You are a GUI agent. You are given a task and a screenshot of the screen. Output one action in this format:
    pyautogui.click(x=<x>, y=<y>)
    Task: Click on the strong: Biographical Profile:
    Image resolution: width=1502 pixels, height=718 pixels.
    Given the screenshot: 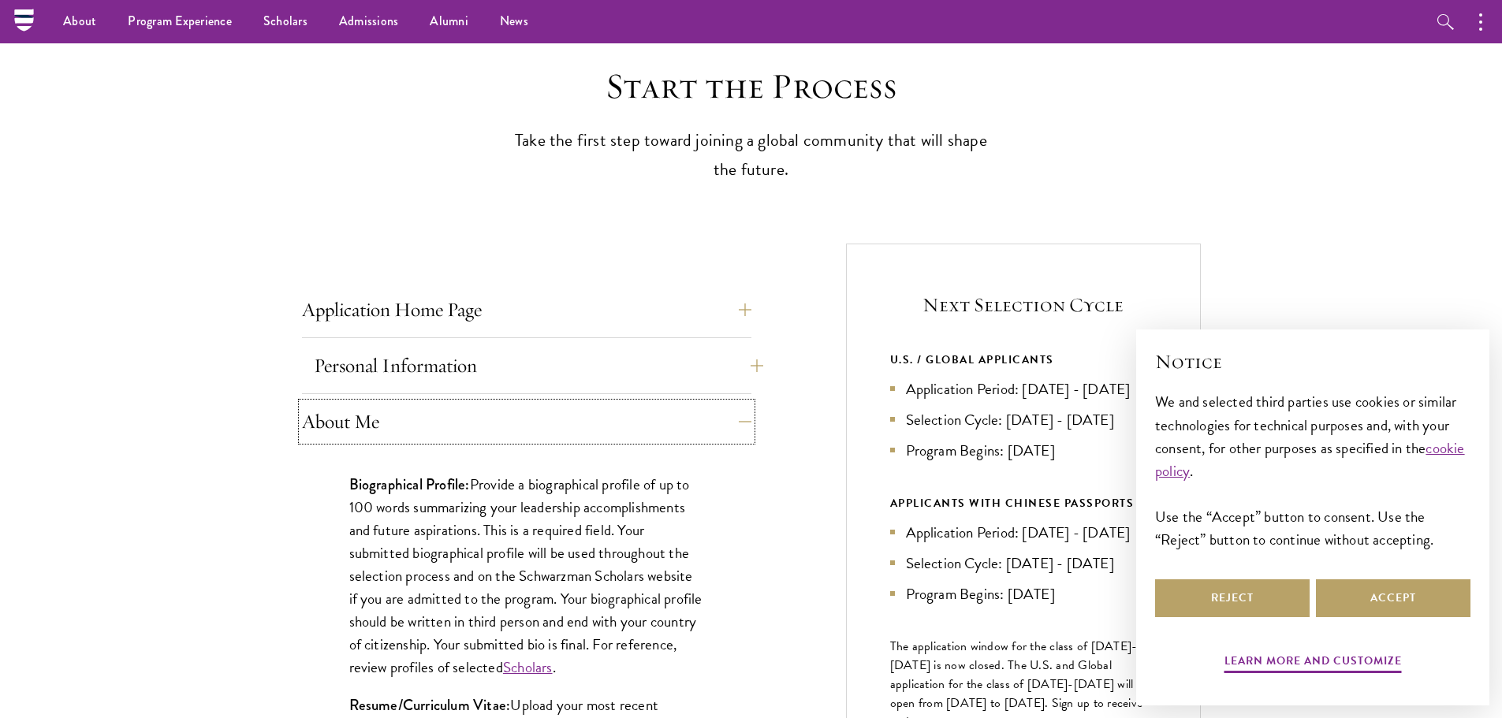 What is the action you would take?
    pyautogui.click(x=409, y=484)
    